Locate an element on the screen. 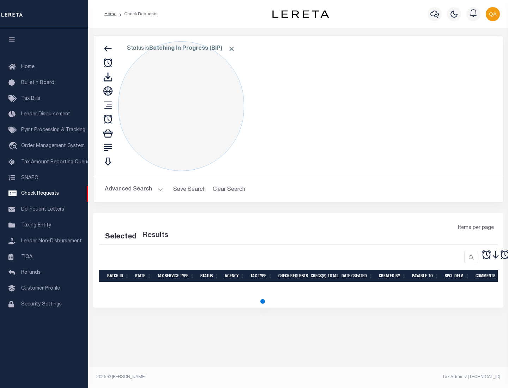  span: Click to Remove is located at coordinates (232, 49).